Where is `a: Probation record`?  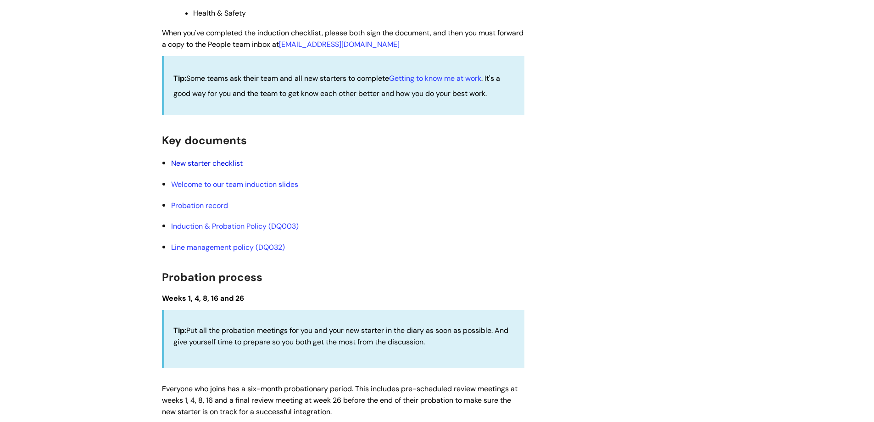 a: Probation record is located at coordinates (200, 205).